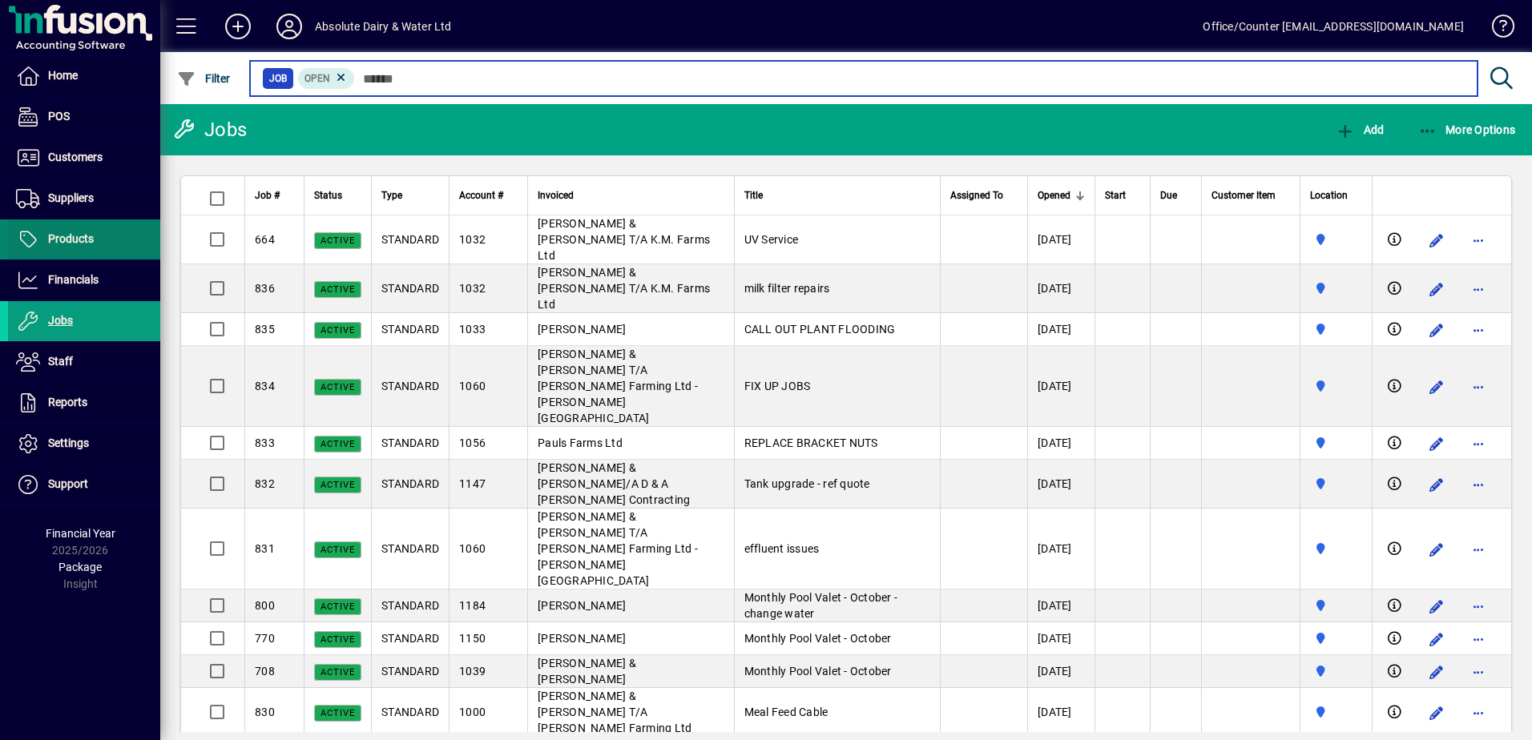 Image resolution: width=1532 pixels, height=740 pixels. I want to click on span: POS, so click(58, 116).